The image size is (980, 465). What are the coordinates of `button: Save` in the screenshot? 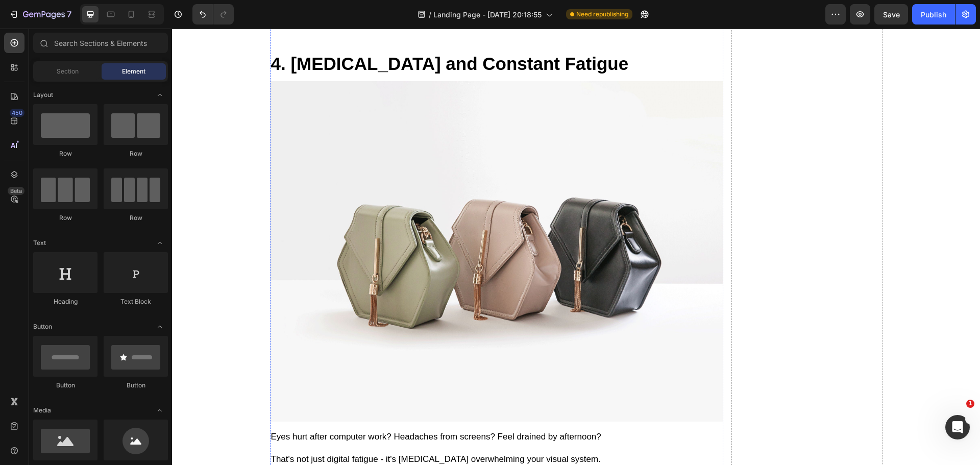 It's located at (891, 14).